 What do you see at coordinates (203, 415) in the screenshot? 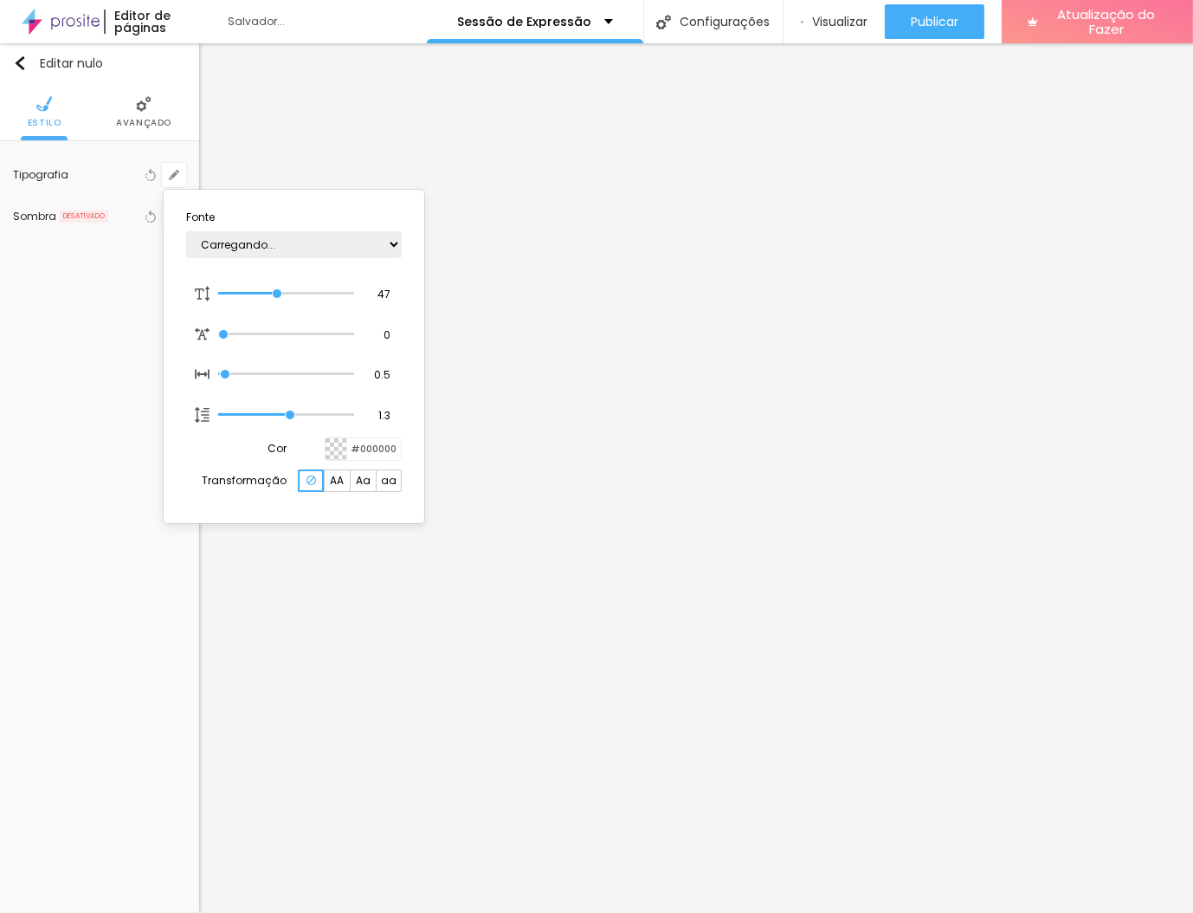
I see `img: Espaçamento entre linhas de ícones` at bounding box center [203, 415].